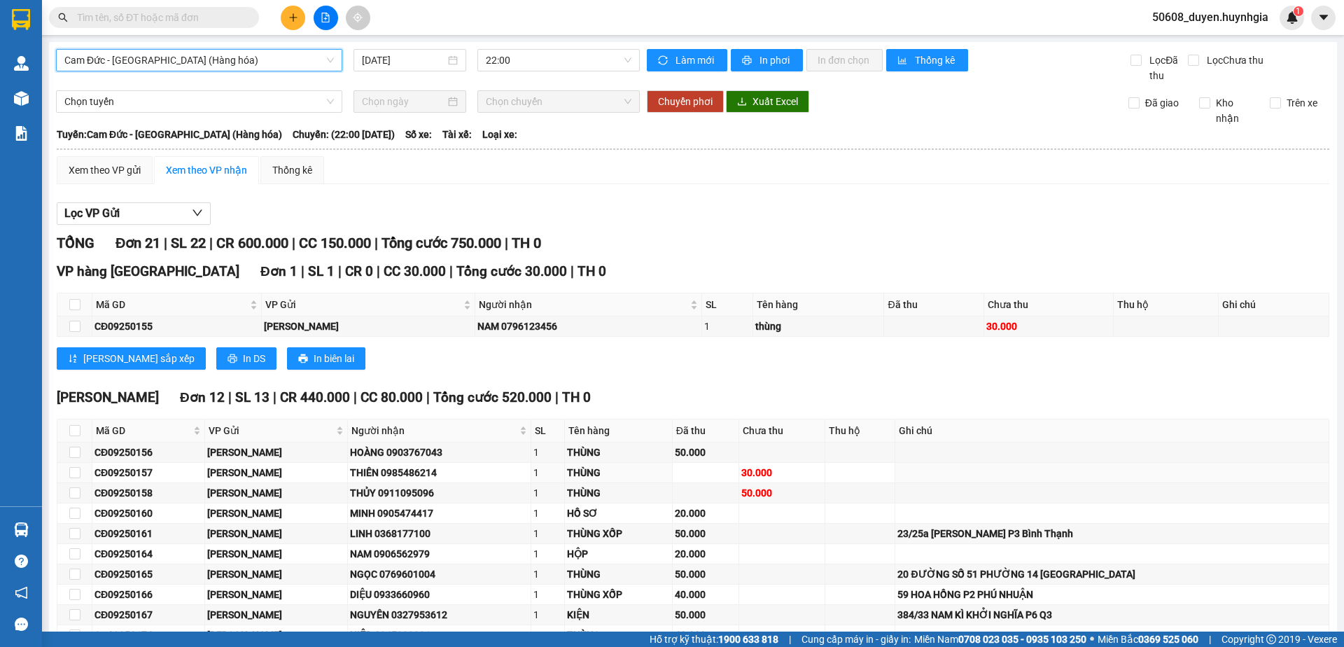 The image size is (1344, 647). Describe the element at coordinates (439, 635) in the screenshot. I see `div: HIỆP 0965888881` at that location.